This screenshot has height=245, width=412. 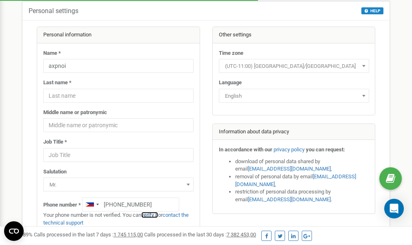 I want to click on button: HELP, so click(x=372, y=11).